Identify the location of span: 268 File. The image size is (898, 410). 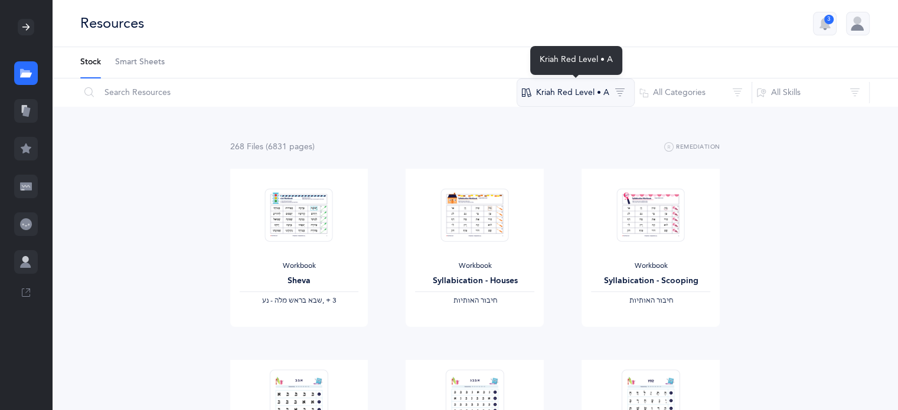
(247, 147).